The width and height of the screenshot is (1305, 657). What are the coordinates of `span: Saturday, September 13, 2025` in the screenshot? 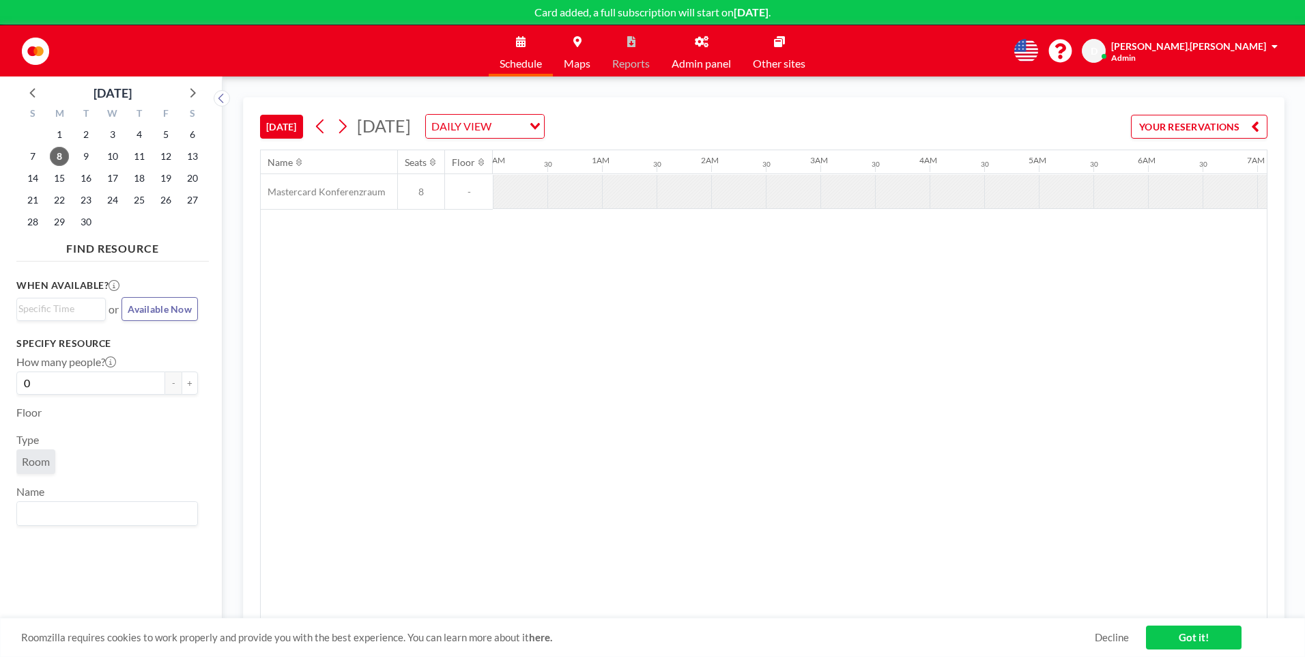 It's located at (193, 156).